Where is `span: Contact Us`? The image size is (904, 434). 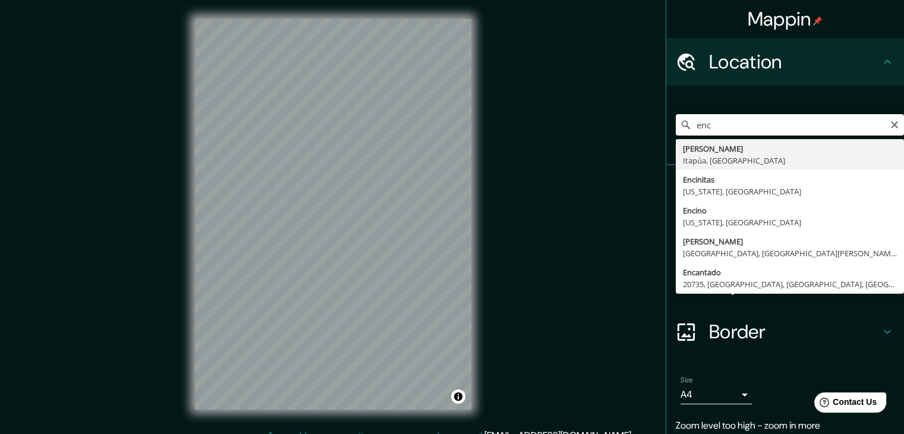
span: Contact Us is located at coordinates (56, 14).